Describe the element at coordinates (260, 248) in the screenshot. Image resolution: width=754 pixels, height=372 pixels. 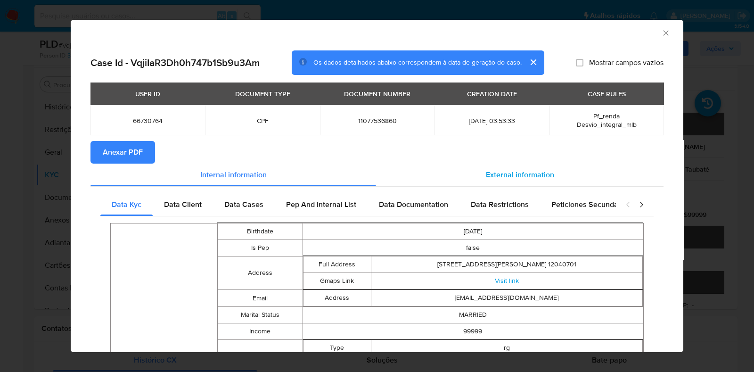
I see `td: Is Pep` at that location.